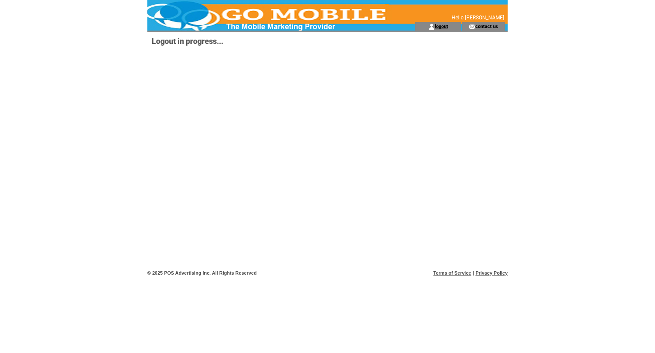  Describe the element at coordinates (441, 26) in the screenshot. I see `a: logout` at that location.